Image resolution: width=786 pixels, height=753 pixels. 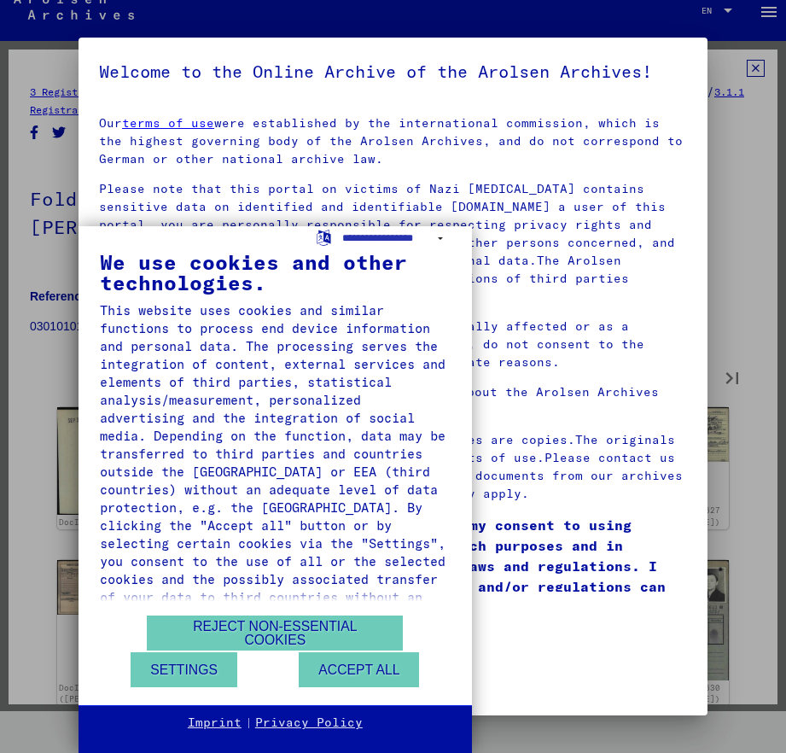 I want to click on button: Settings, so click(x=184, y=669).